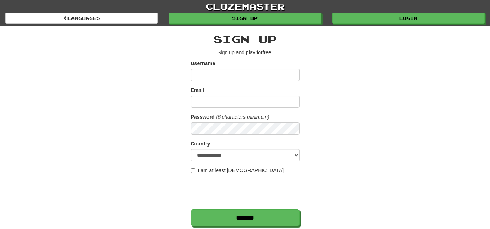  What do you see at coordinates (245, 39) in the screenshot?
I see `h2: Sign up` at bounding box center [245, 39].